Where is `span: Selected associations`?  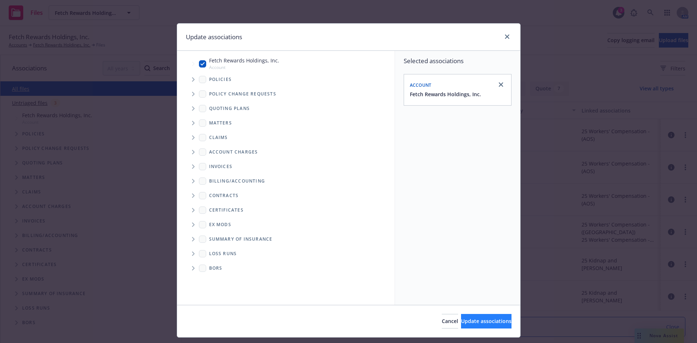
span: Selected associations is located at coordinates (458, 61).